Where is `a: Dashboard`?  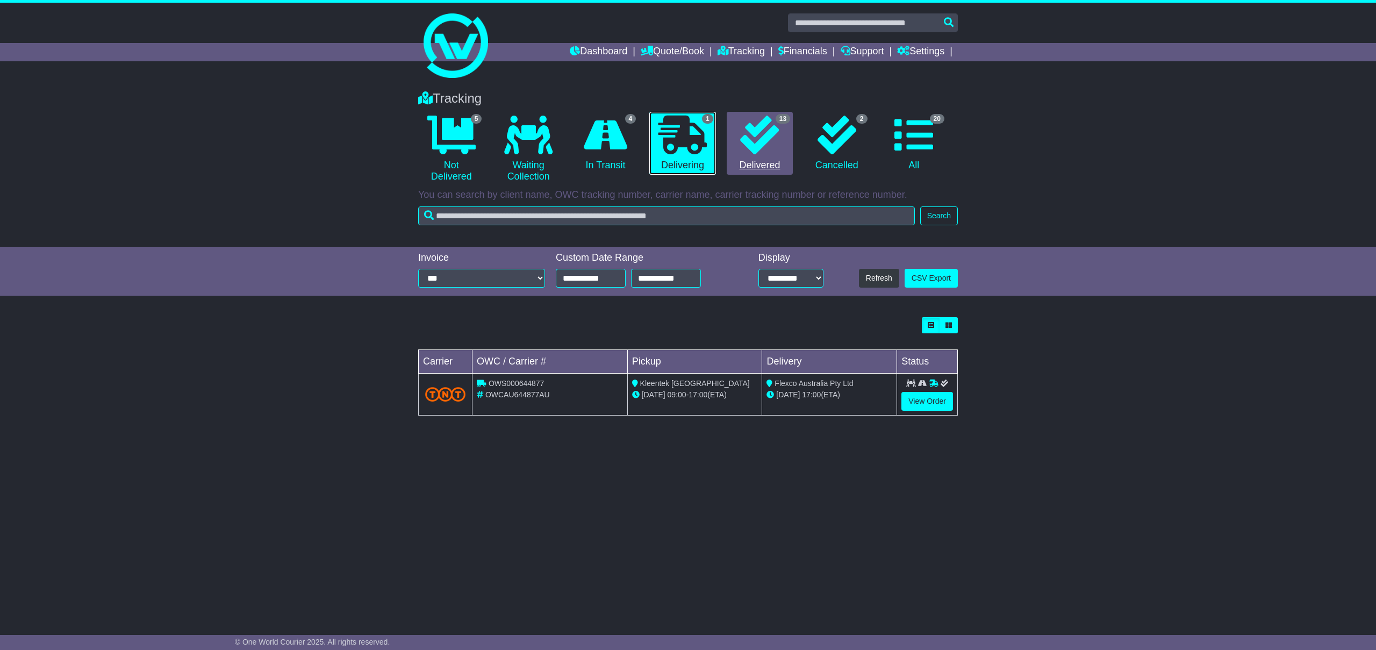 a: Dashboard is located at coordinates (598, 52).